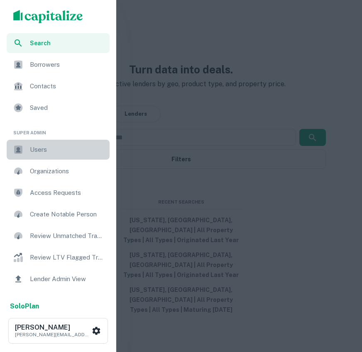 The image size is (362, 352). Describe the element at coordinates (58, 258) in the screenshot. I see `div: Review LTV Flagged Transactions` at that location.